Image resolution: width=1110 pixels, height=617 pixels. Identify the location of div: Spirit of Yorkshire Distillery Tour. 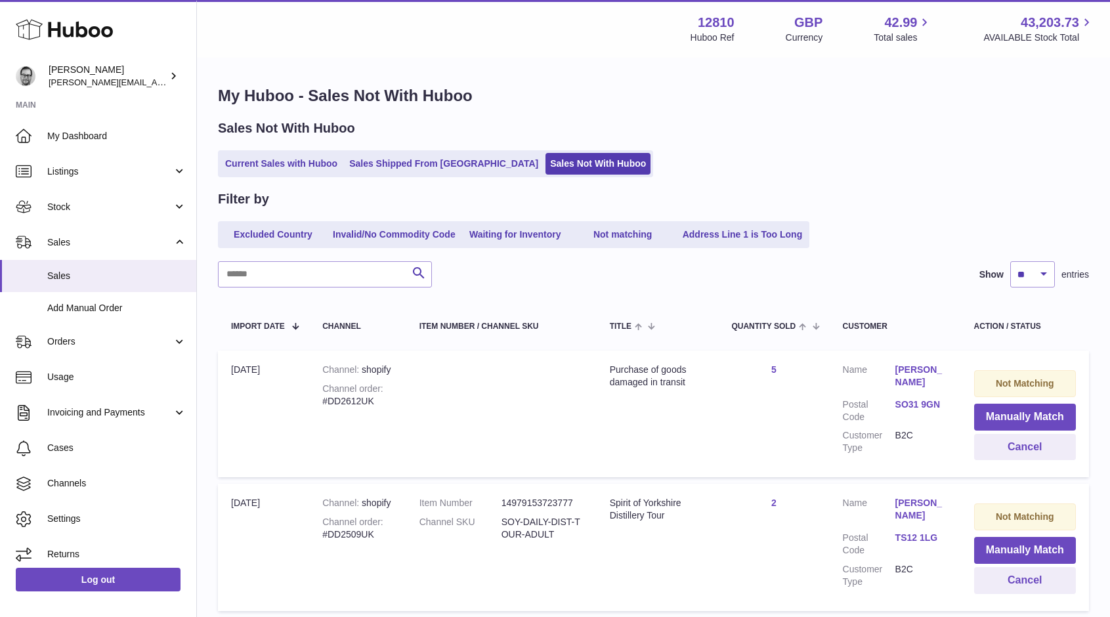
(658, 509).